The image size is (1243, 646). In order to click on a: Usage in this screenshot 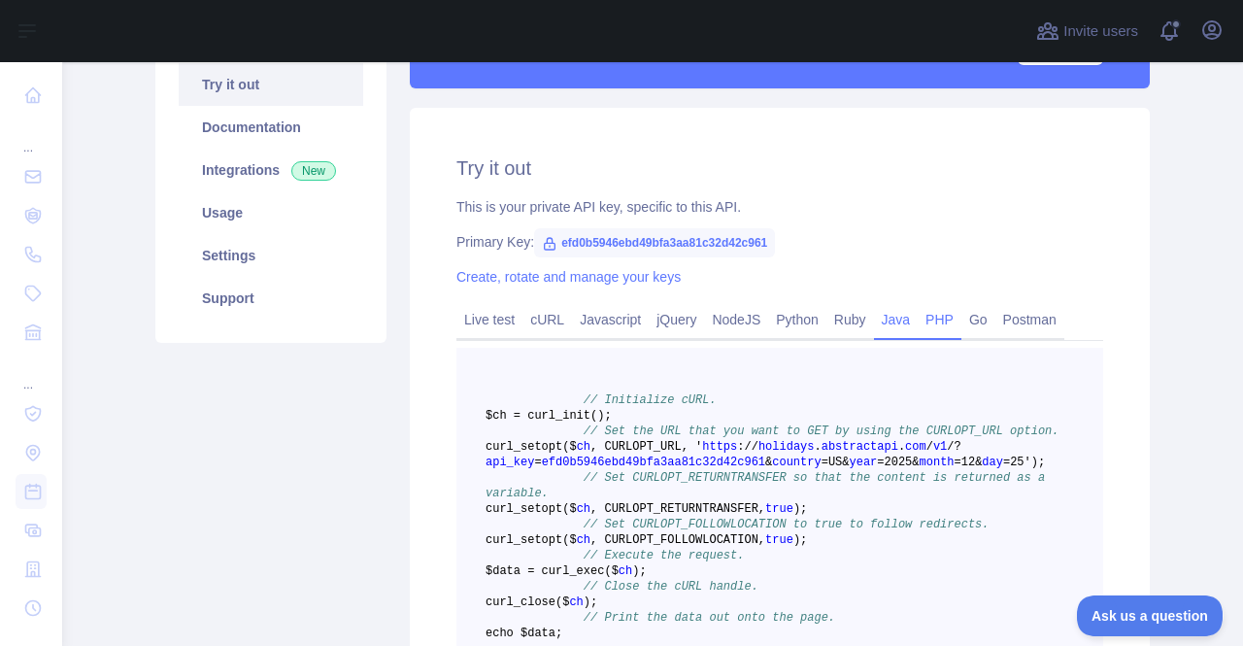, I will do `click(271, 213)`.